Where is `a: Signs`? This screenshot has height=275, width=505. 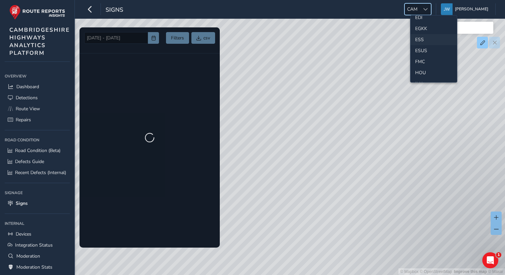 a: Signs is located at coordinates (37, 203).